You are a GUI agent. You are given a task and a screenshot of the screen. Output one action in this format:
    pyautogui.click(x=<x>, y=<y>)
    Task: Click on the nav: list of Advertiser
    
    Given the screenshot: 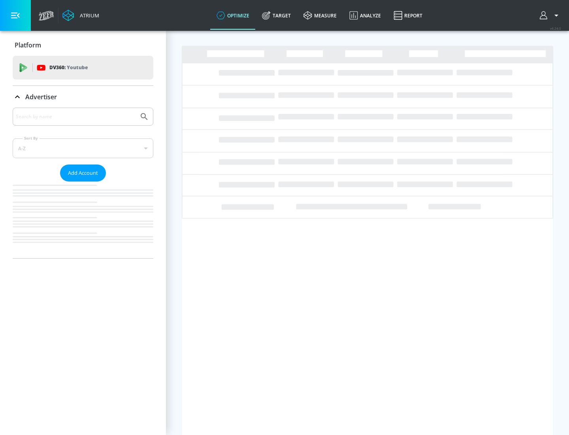 What is the action you would take?
    pyautogui.click(x=83, y=220)
    